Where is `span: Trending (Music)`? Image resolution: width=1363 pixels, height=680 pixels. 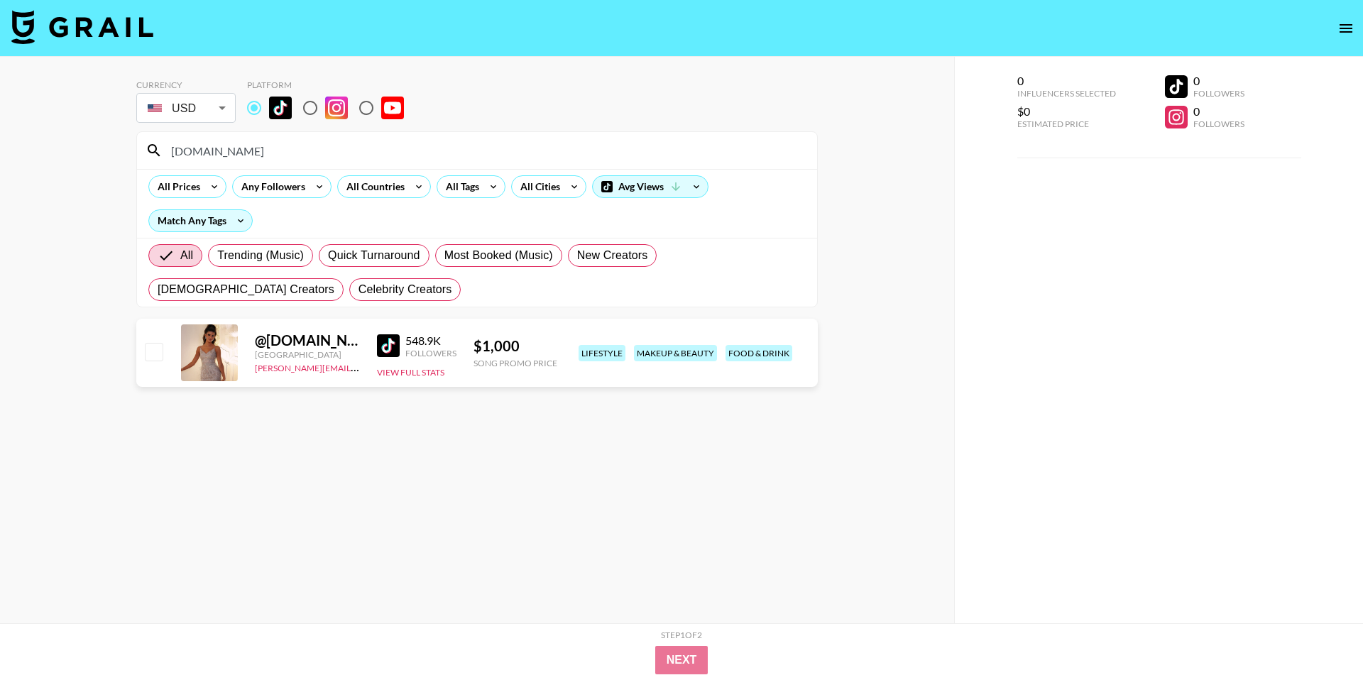
span: Trending (Music) is located at coordinates (260, 255).